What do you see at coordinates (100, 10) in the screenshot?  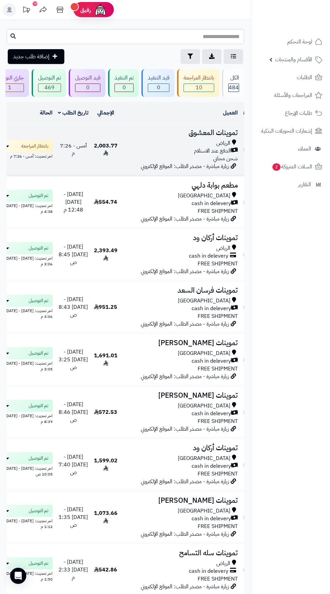 I see `img: ai-face.png` at bounding box center [100, 10].